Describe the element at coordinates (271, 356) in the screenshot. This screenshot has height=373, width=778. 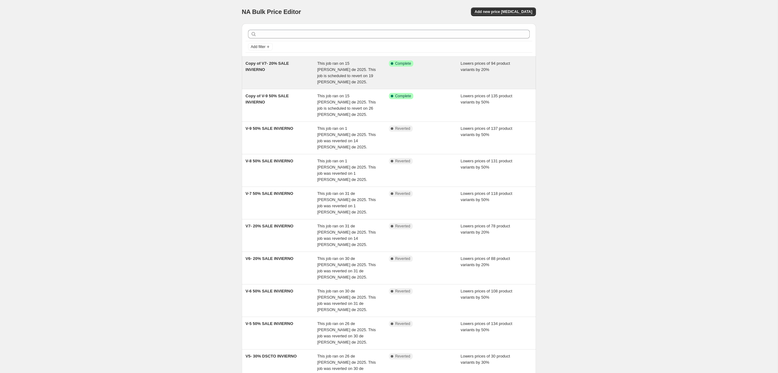
I see `span: V5- 30% DSCTO INVIERNO` at that location.